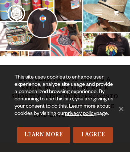  Describe the element at coordinates (121, 109) in the screenshot. I see `span: No` at that location.